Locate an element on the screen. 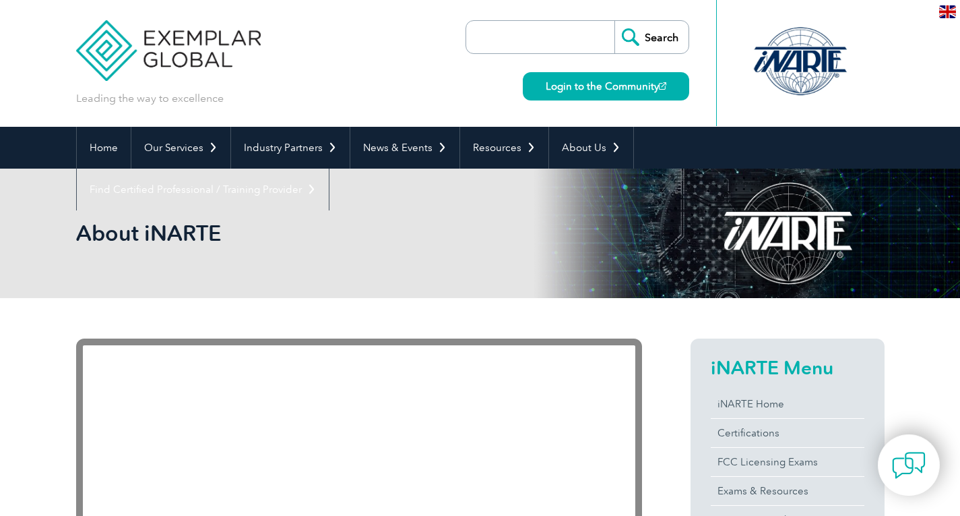 This screenshot has height=516, width=960. a: News & Events is located at coordinates (405, 148).